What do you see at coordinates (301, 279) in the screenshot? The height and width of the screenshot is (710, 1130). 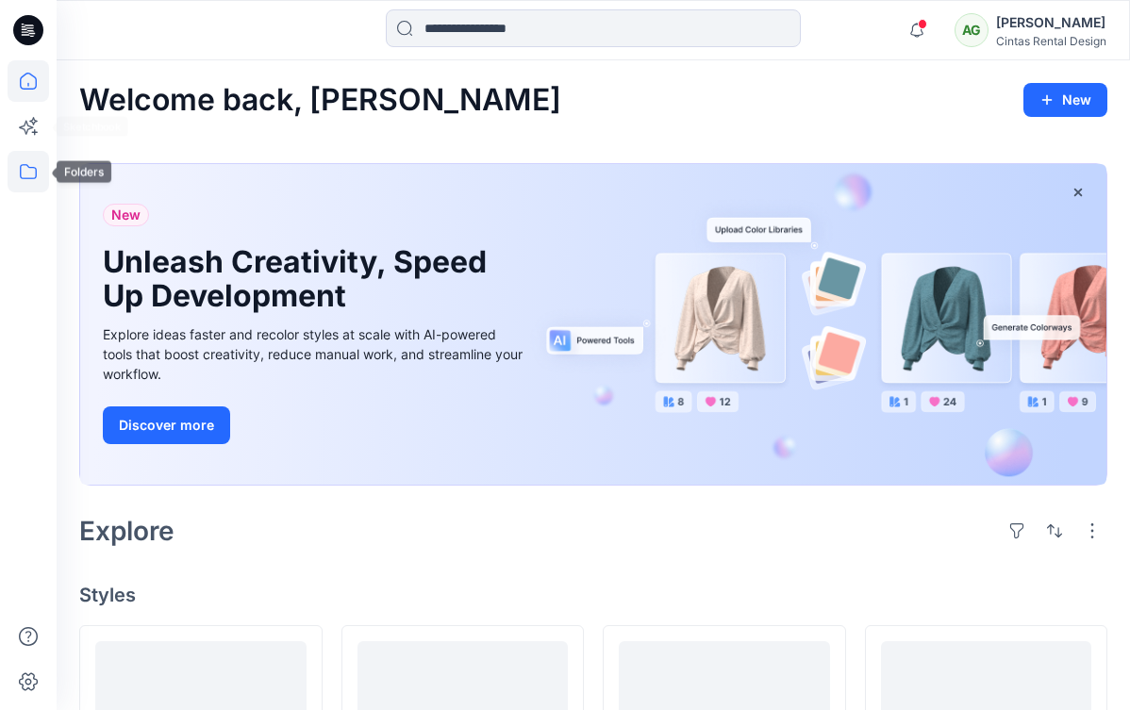 I see `h1: Unleash Creativity, Speed Up Development` at bounding box center [301, 279].